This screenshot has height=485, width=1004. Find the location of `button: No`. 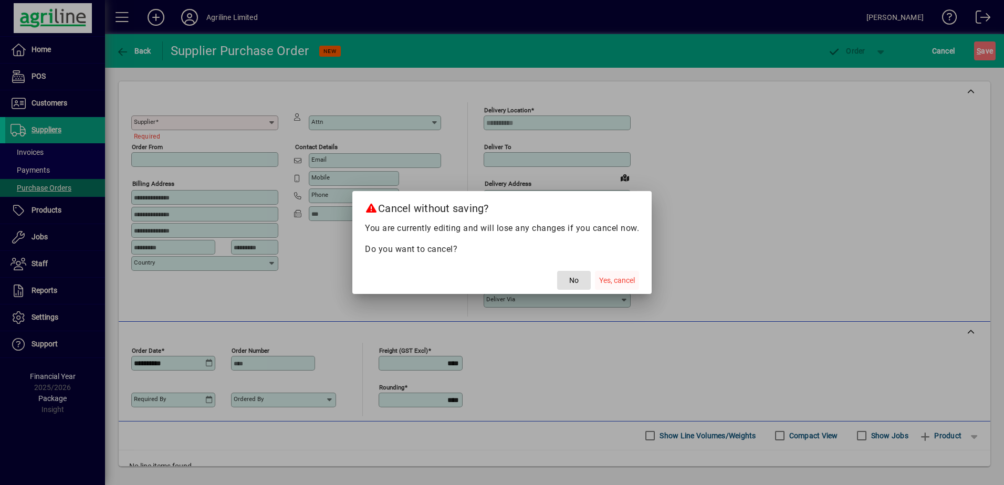

button: No is located at coordinates (574, 280).